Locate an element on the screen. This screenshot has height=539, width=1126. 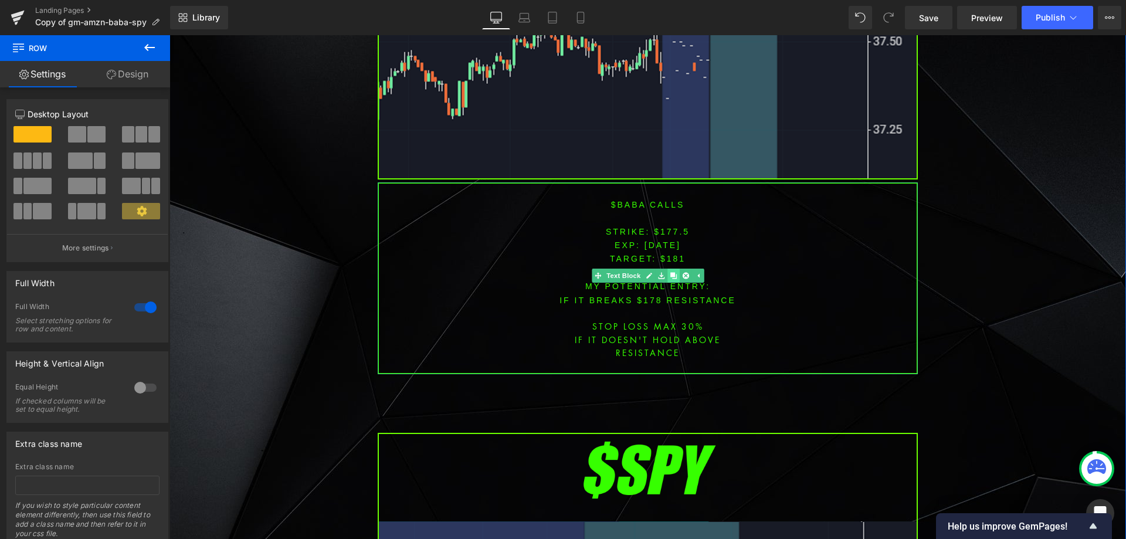
span: Preview is located at coordinates (987, 18).